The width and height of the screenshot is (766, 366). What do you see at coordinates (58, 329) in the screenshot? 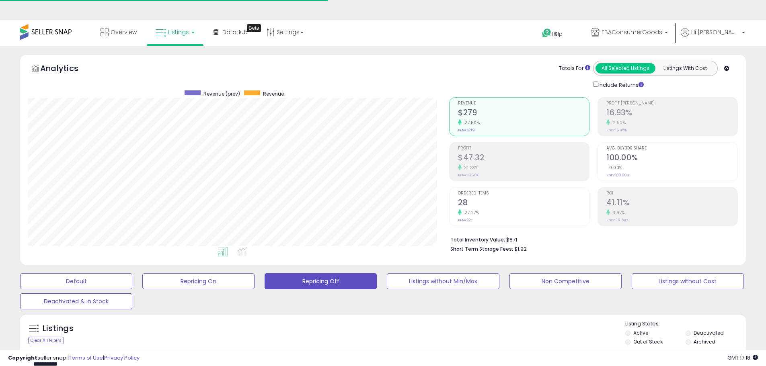
I see `h5: Listings` at bounding box center [58, 329].